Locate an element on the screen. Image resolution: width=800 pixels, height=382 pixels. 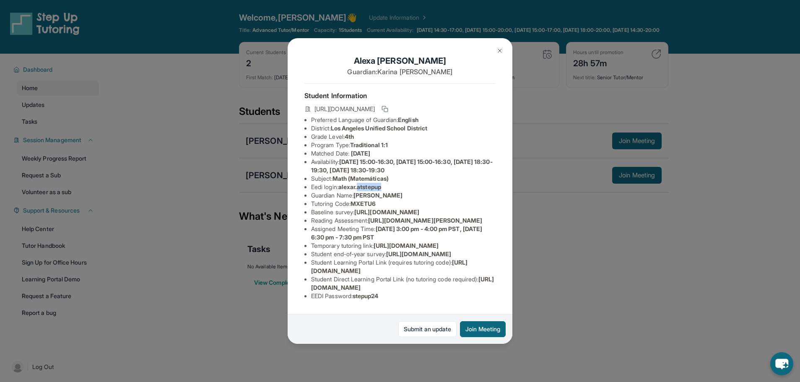
li: Program Type: is located at coordinates (404, 145).